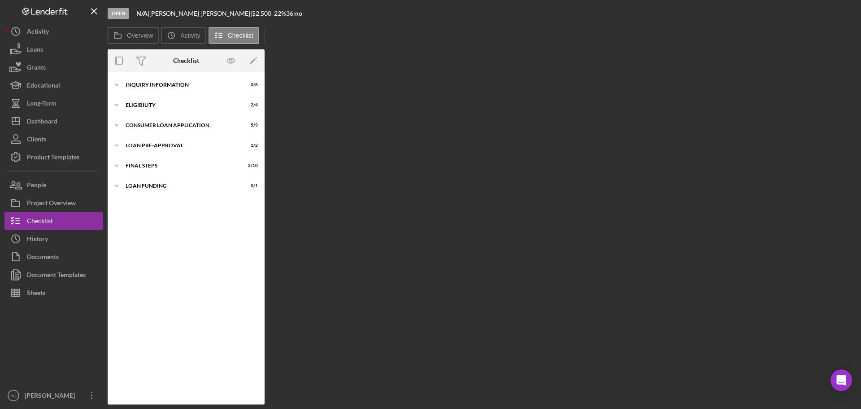  I want to click on a: History, so click(54, 239).